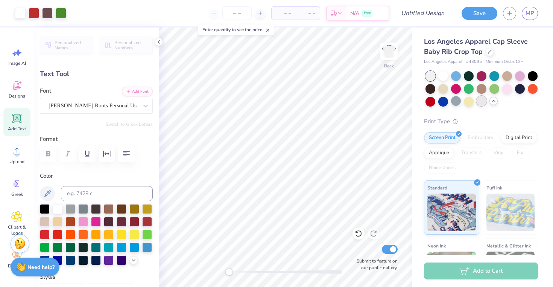 The image size is (553, 287). Describe the element at coordinates (126, 45) in the screenshot. I see `button: Personalized Numbers` at that location.